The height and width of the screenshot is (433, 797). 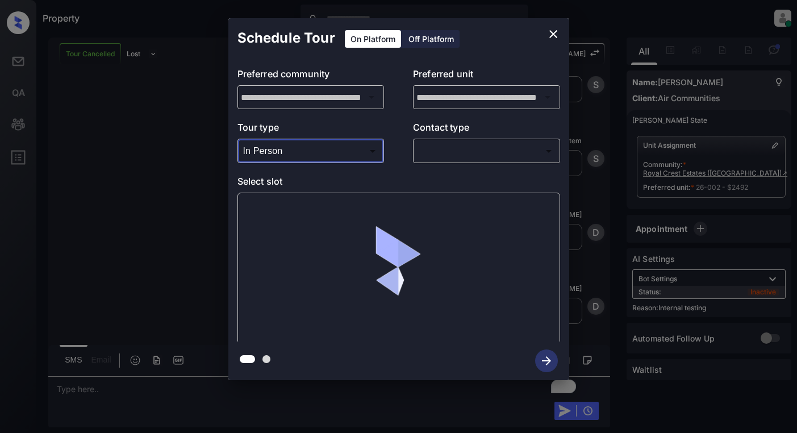 I want to click on img: loaderv1.7921fd1ed0a854f04152.gif, so click(x=398, y=268).